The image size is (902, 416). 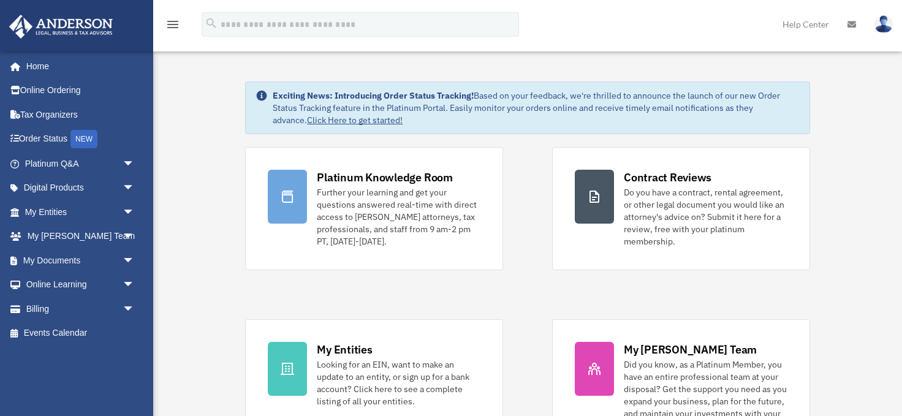 I want to click on a: Events Calendar, so click(x=81, y=333).